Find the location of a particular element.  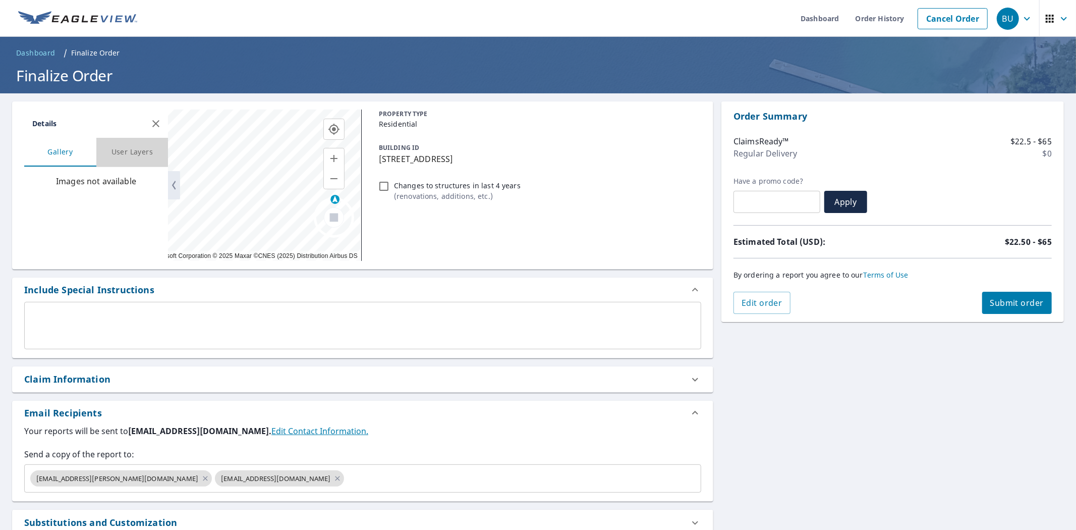

p: Regular Delivery is located at coordinates (765, 153).